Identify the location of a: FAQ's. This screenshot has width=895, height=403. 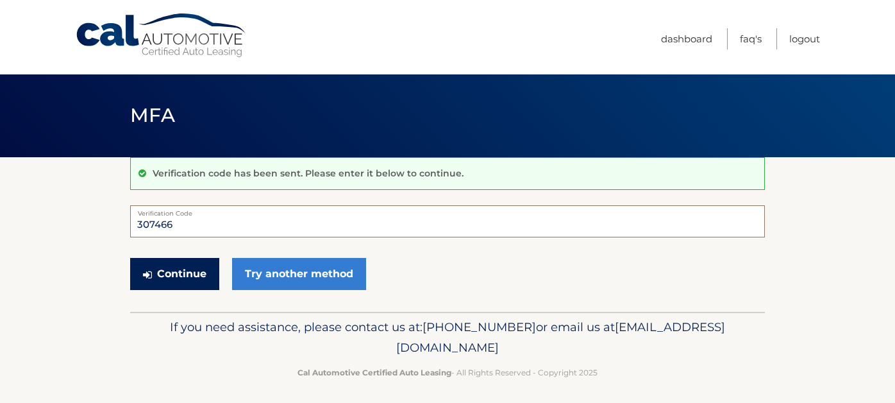
(751, 38).